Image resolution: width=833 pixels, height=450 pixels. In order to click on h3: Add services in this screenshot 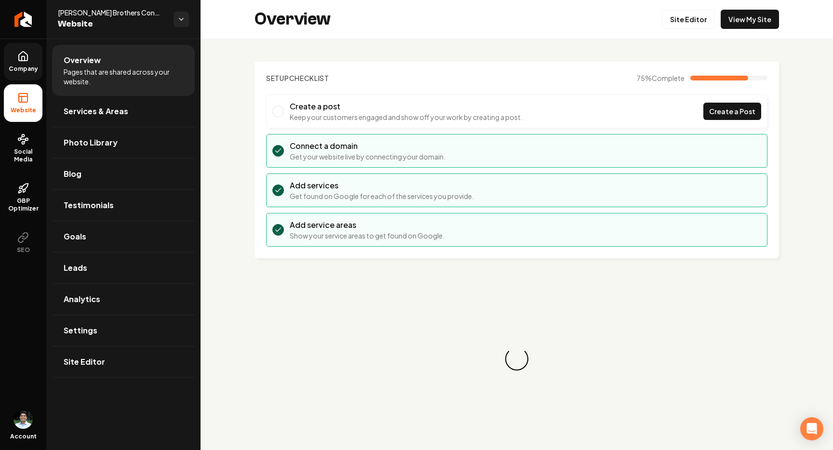, I will do `click(382, 186)`.